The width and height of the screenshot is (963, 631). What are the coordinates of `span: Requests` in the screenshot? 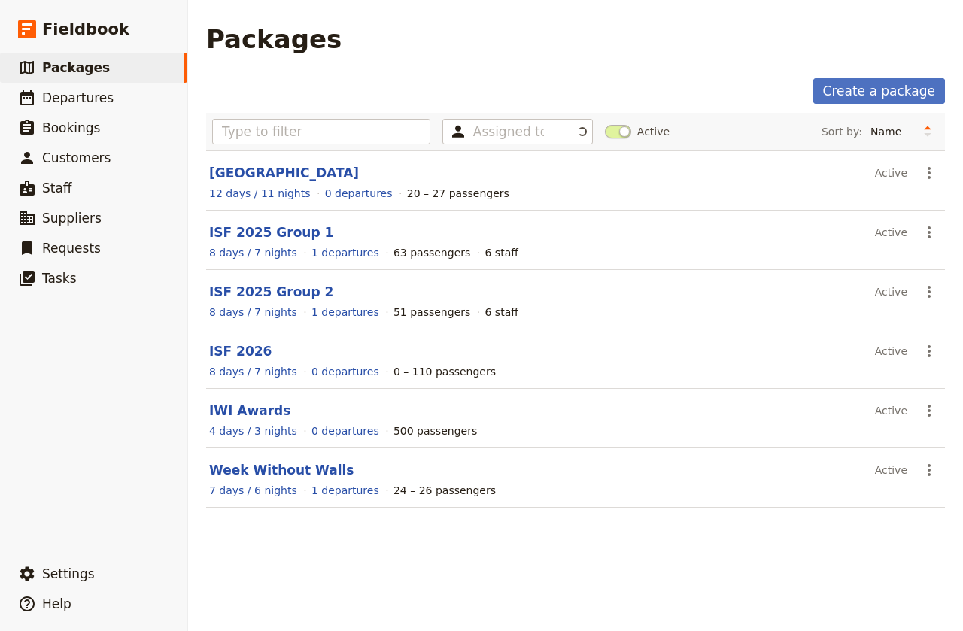 It's located at (71, 248).